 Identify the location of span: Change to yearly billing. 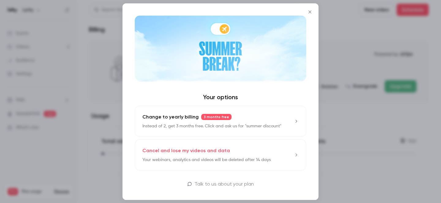
(170, 117).